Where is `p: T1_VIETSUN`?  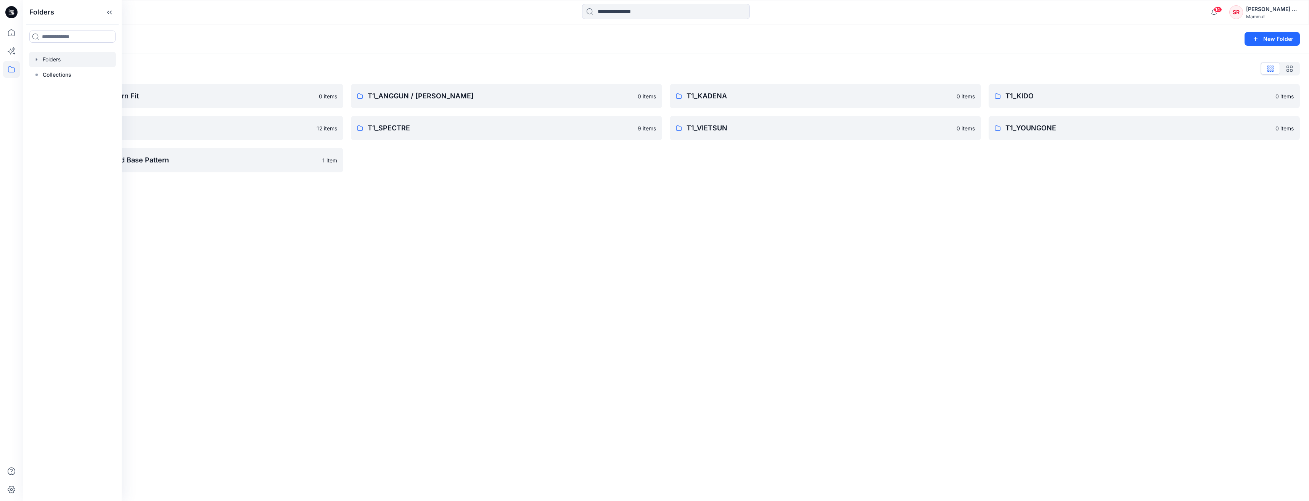
p: T1_VIETSUN is located at coordinates (819, 128).